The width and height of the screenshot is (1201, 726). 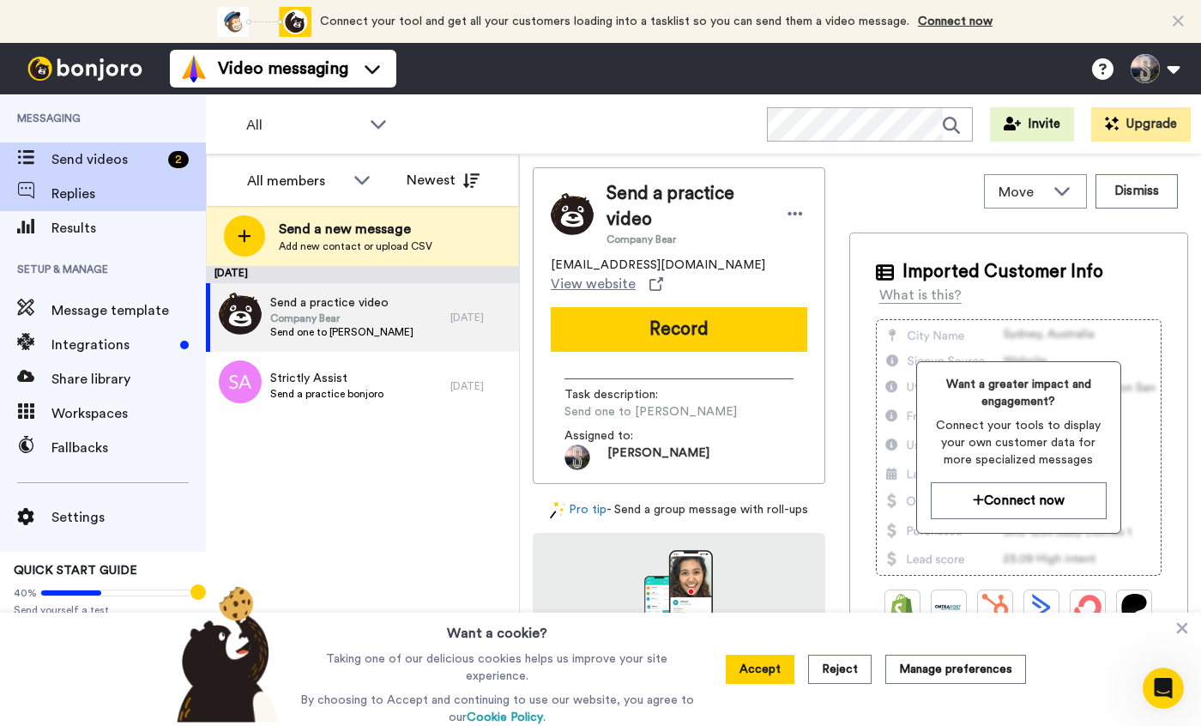 What do you see at coordinates (678, 509) in the screenshot?
I see `div: - Send a group message with roll-ups` at bounding box center [678, 509].